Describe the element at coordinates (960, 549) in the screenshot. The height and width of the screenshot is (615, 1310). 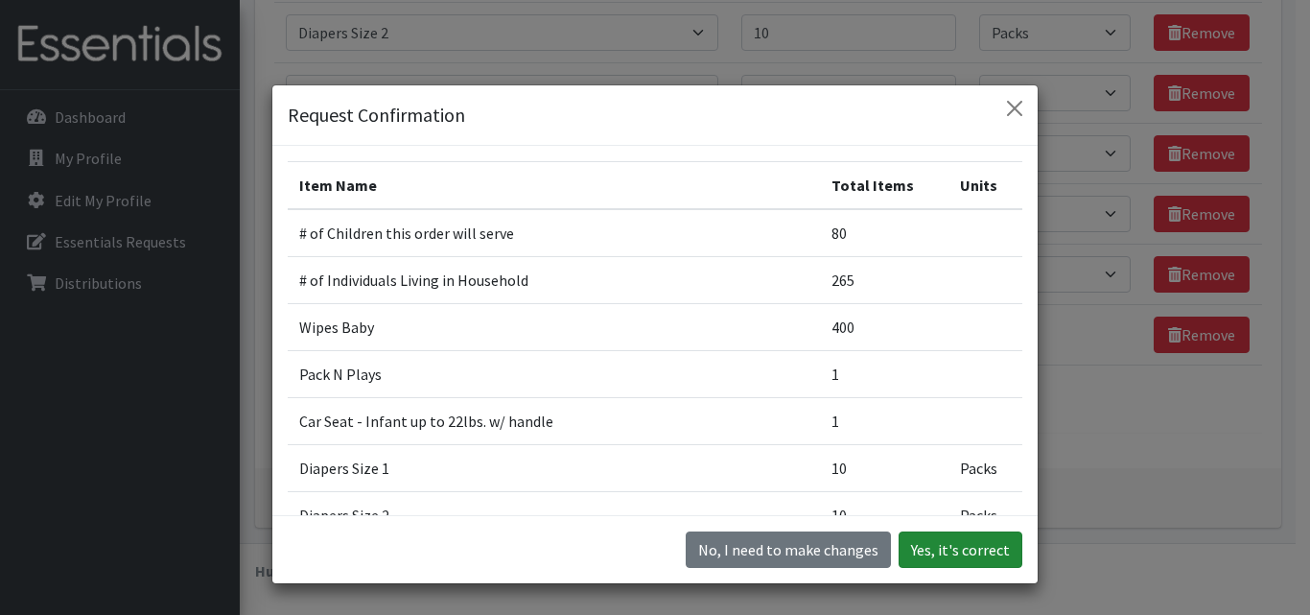
I see `button: Yes, it's correct` at that location.